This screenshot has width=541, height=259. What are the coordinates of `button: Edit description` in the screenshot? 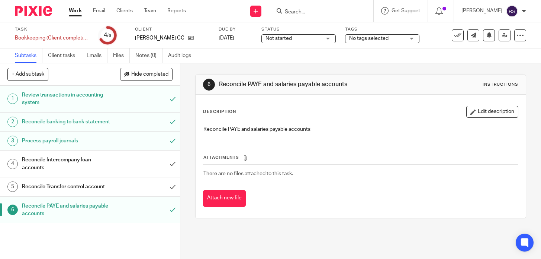 It's located at (493, 112).